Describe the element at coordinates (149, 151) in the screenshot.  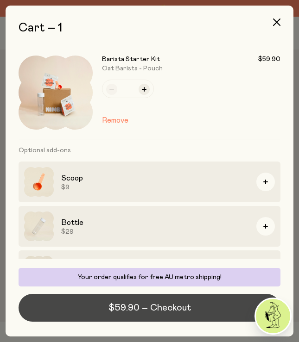
I see `h3: Optional add-ons` at that location.